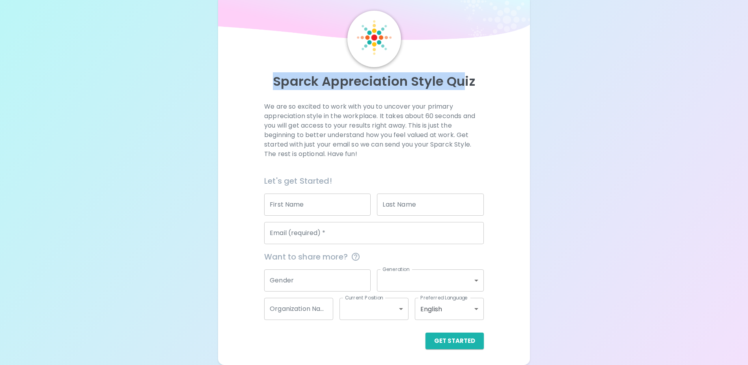 The image size is (748, 365). I want to click on svg: This information is completely confidential and only used for aggregated appreciation studies at ..., so click(356, 256).